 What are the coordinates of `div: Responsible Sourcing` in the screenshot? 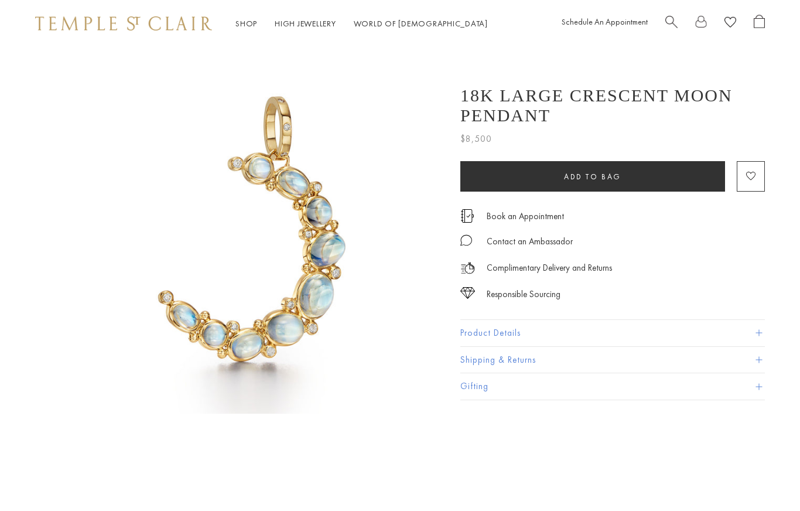 It's located at (524, 294).